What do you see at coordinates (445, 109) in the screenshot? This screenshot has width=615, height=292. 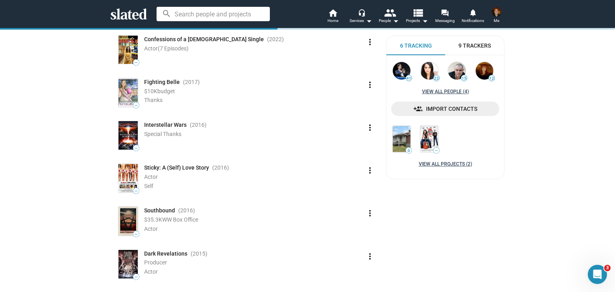 I see `span: Import Contacts` at bounding box center [445, 109].